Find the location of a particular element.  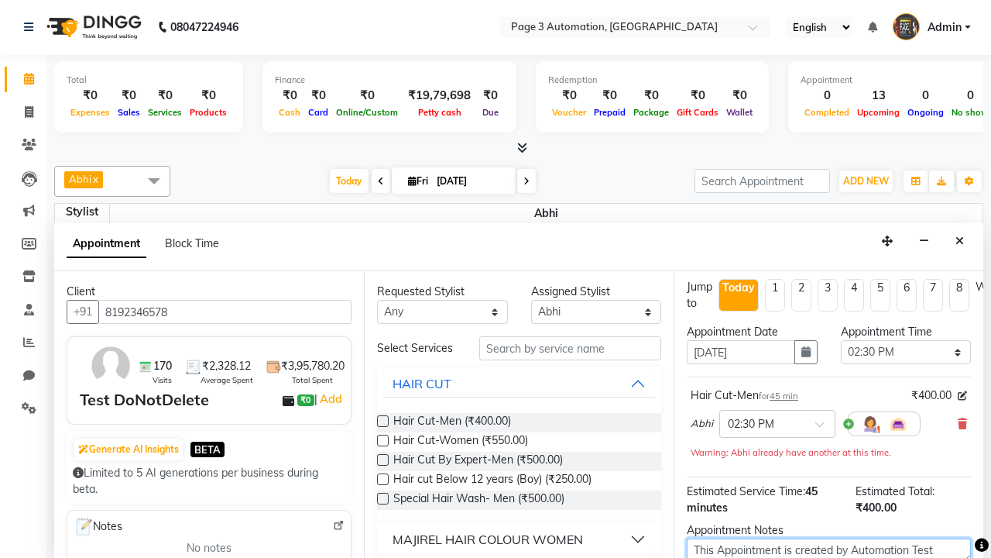

li: 4 is located at coordinates (854, 295).